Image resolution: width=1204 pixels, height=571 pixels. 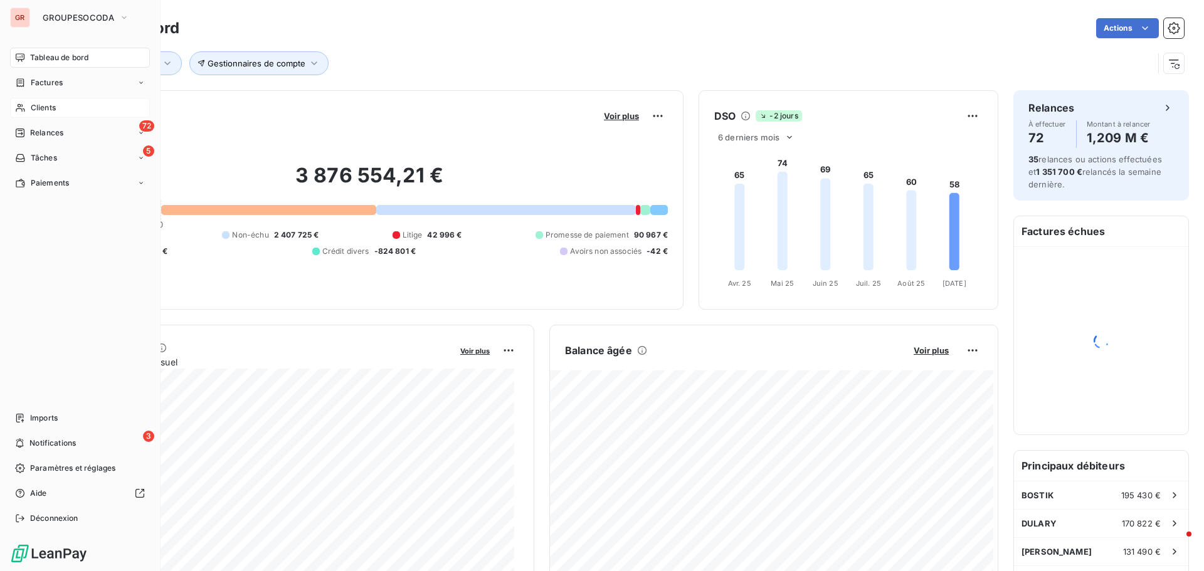 I want to click on span: 72, so click(x=147, y=126).